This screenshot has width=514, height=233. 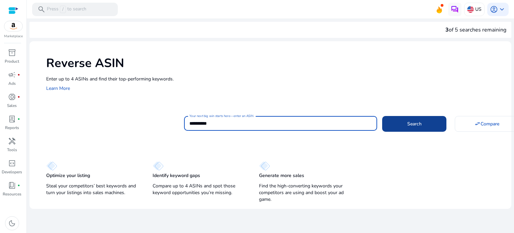 I want to click on img: amazon.svg, so click(x=13, y=26).